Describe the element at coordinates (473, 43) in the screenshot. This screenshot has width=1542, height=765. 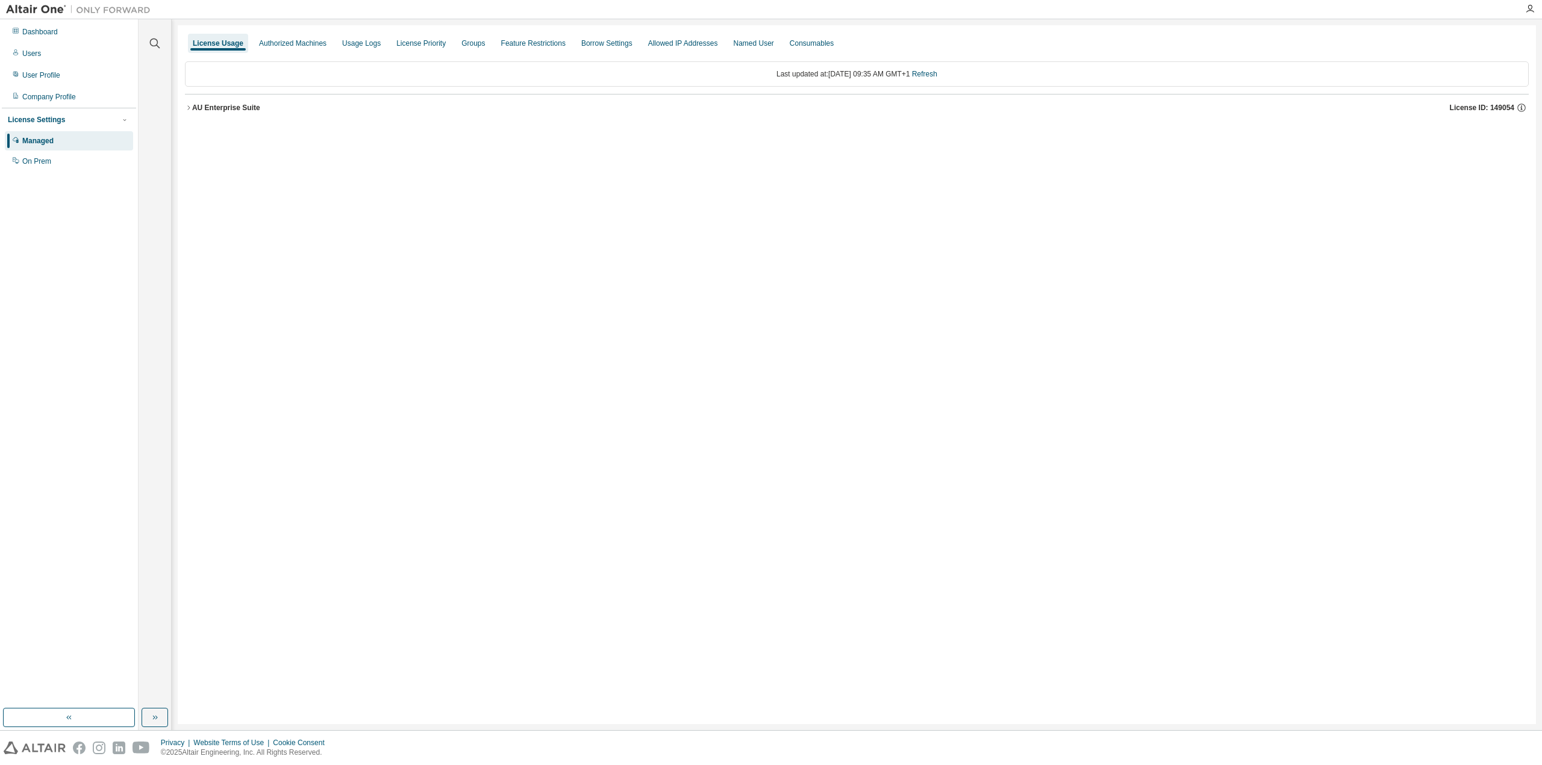
I see `div: Groups` at that location.